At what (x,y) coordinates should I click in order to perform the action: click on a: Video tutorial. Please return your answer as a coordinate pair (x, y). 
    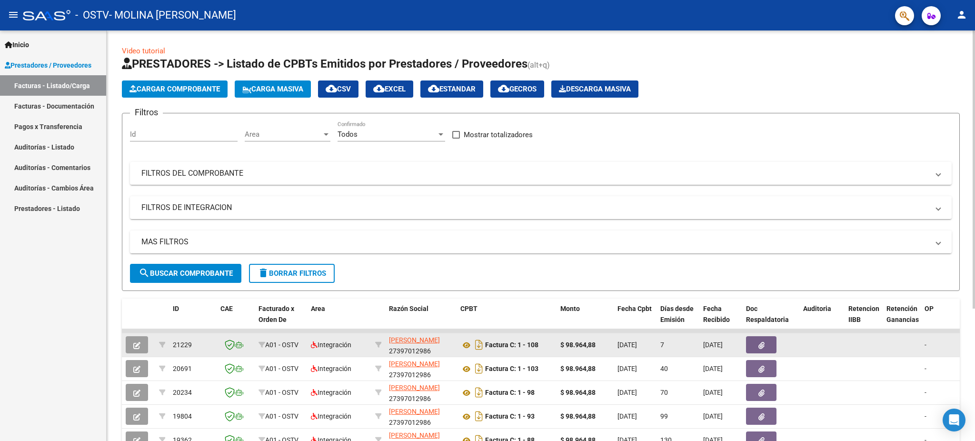
    Looking at the image, I should click on (143, 51).